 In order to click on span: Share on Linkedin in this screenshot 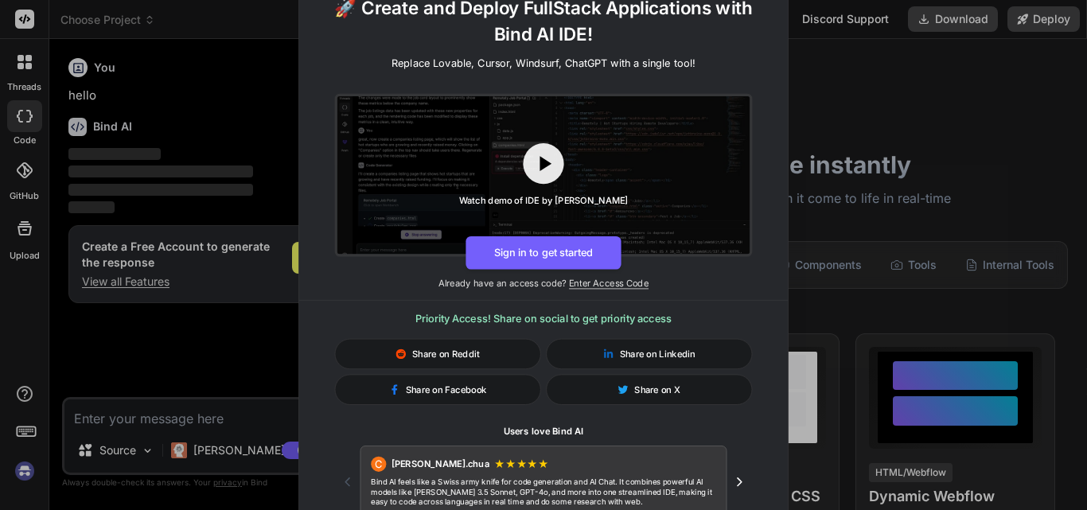, I will do `click(657, 354)`.